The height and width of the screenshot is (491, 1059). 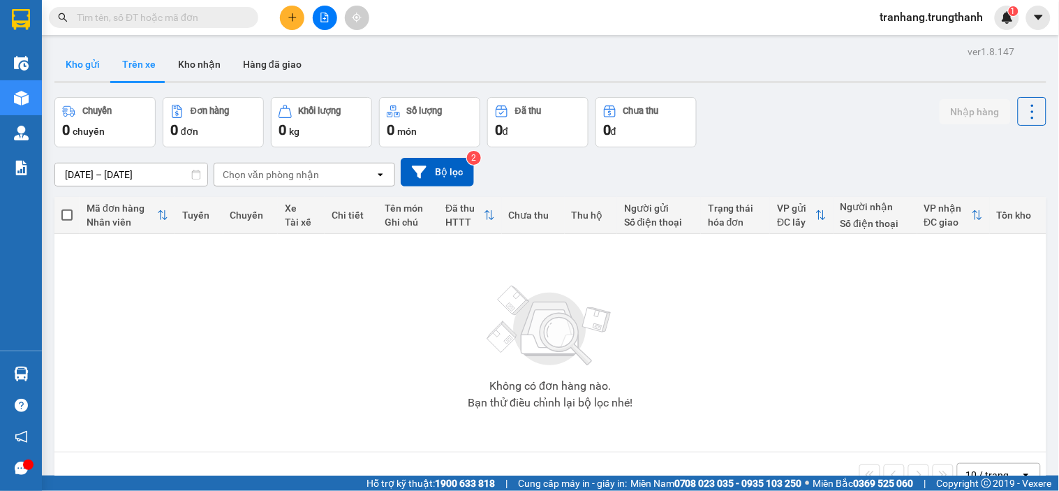 I want to click on div: Nhân viên, so click(x=122, y=222).